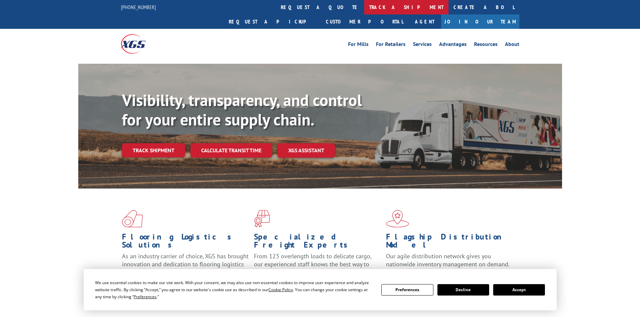  Describe the element at coordinates (234, 290) in the screenshot. I see `div: We use essential cookies to make our site work. With your consent, we may also use non-essential ...` at that location.